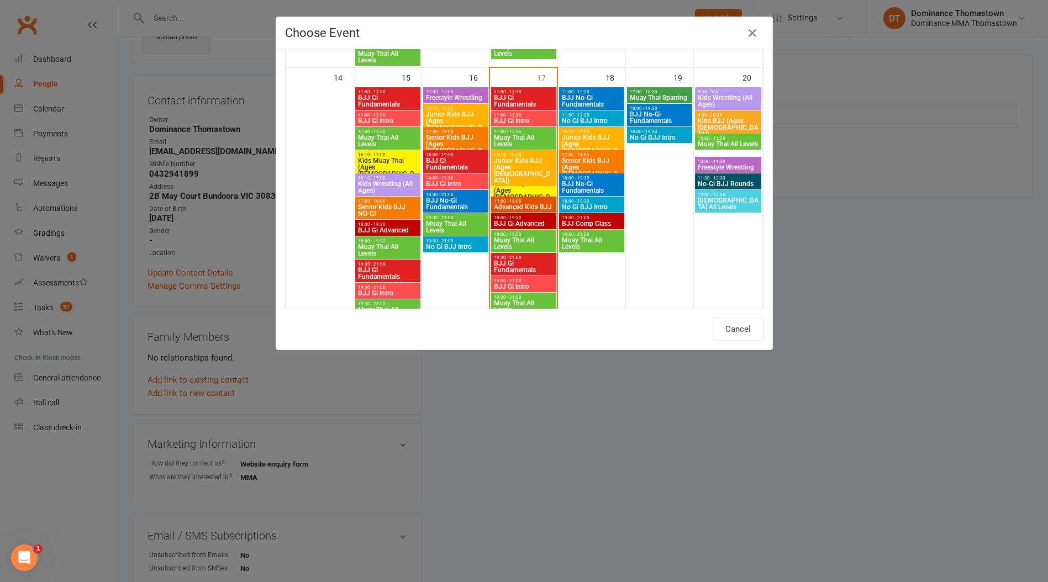 This screenshot has height=582, width=1048. I want to click on button: Cancel, so click(738, 329).